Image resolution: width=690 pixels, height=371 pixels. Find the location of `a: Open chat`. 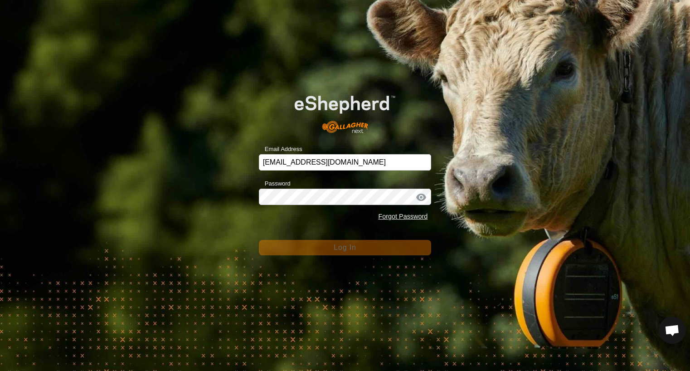

a: Open chat is located at coordinates (672, 330).